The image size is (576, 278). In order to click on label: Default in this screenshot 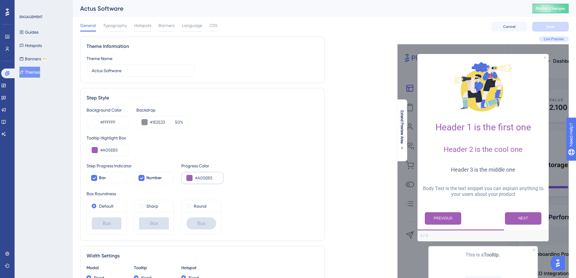, I will do `click(106, 206)`.